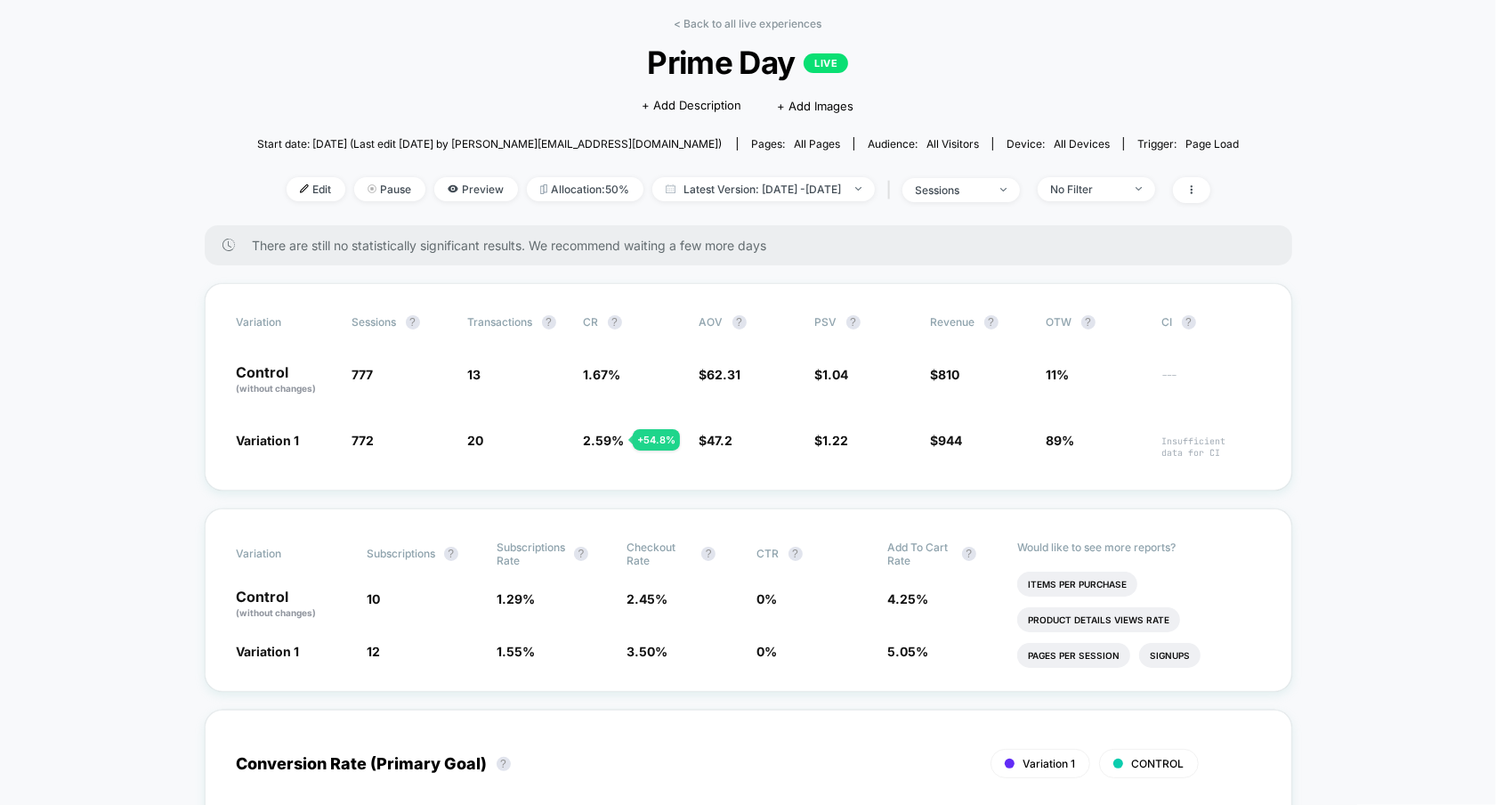 The height and width of the screenshot is (805, 1496). I want to click on span: AOV, so click(711, 321).